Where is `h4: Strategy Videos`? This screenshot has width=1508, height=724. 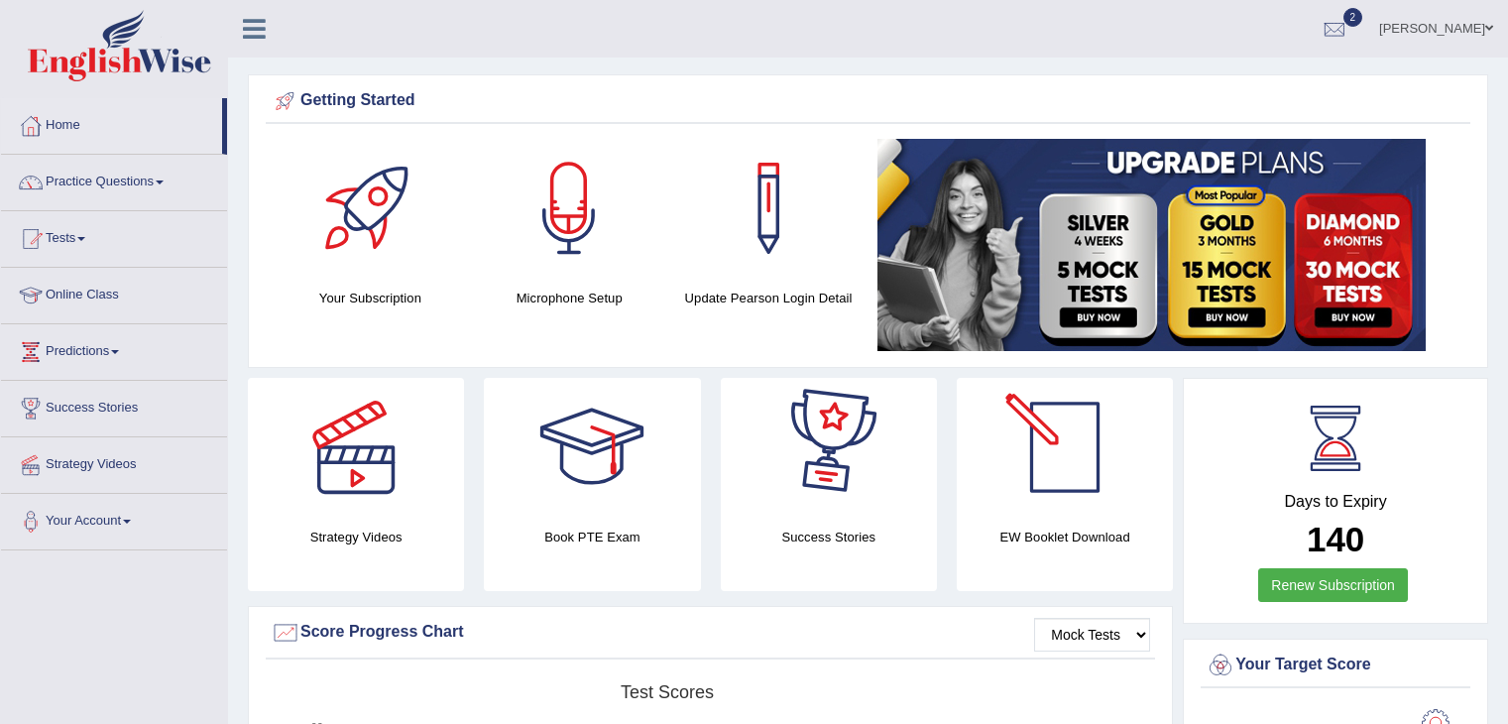 h4: Strategy Videos is located at coordinates (356, 536).